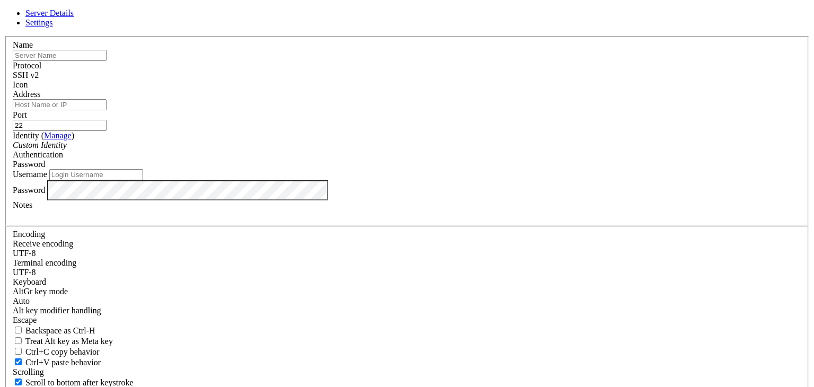 The width and height of the screenshot is (814, 387). What do you see at coordinates (29, 189) in the screenshot?
I see `label: Password` at bounding box center [29, 189].